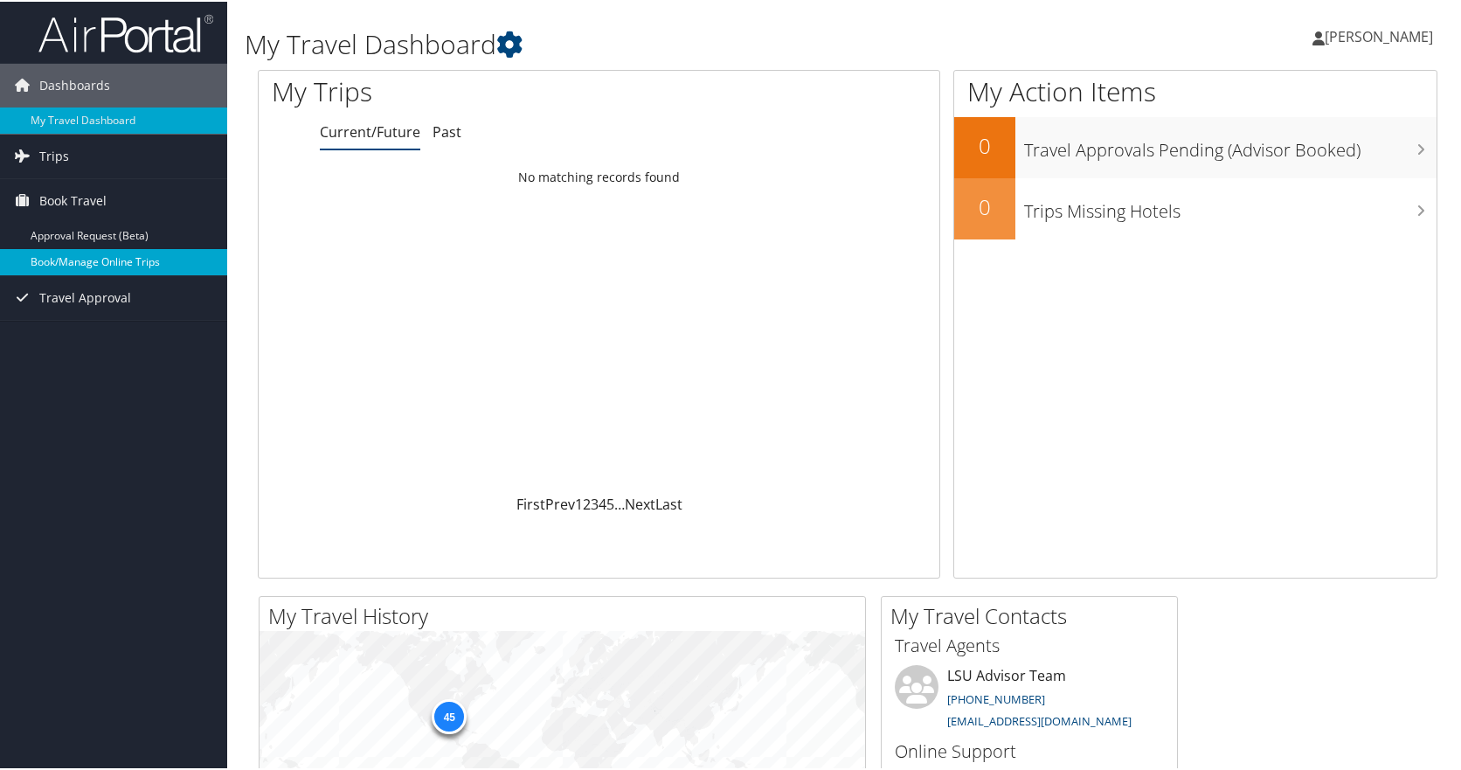 The width and height of the screenshot is (1461, 770). I want to click on h3: Trips Missing Hotels, so click(1230, 205).